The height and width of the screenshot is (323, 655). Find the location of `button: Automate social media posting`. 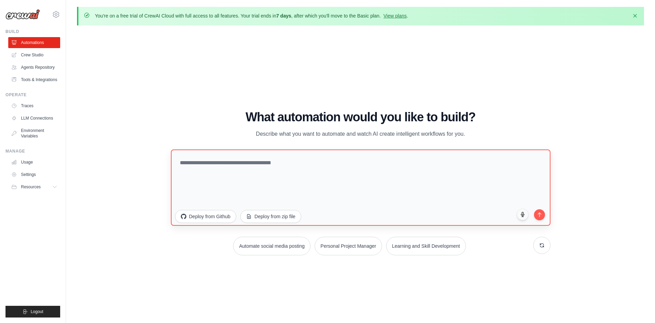

button: Automate social media posting is located at coordinates (271, 246).